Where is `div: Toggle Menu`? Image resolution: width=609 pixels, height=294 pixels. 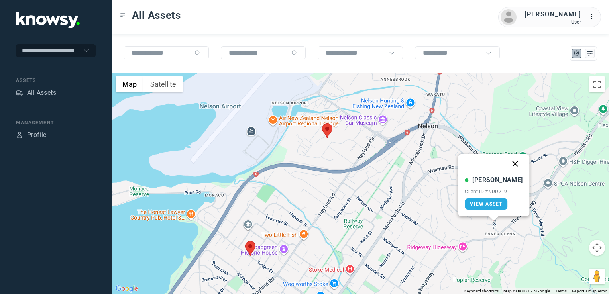 div: Toggle Menu is located at coordinates (123, 15).